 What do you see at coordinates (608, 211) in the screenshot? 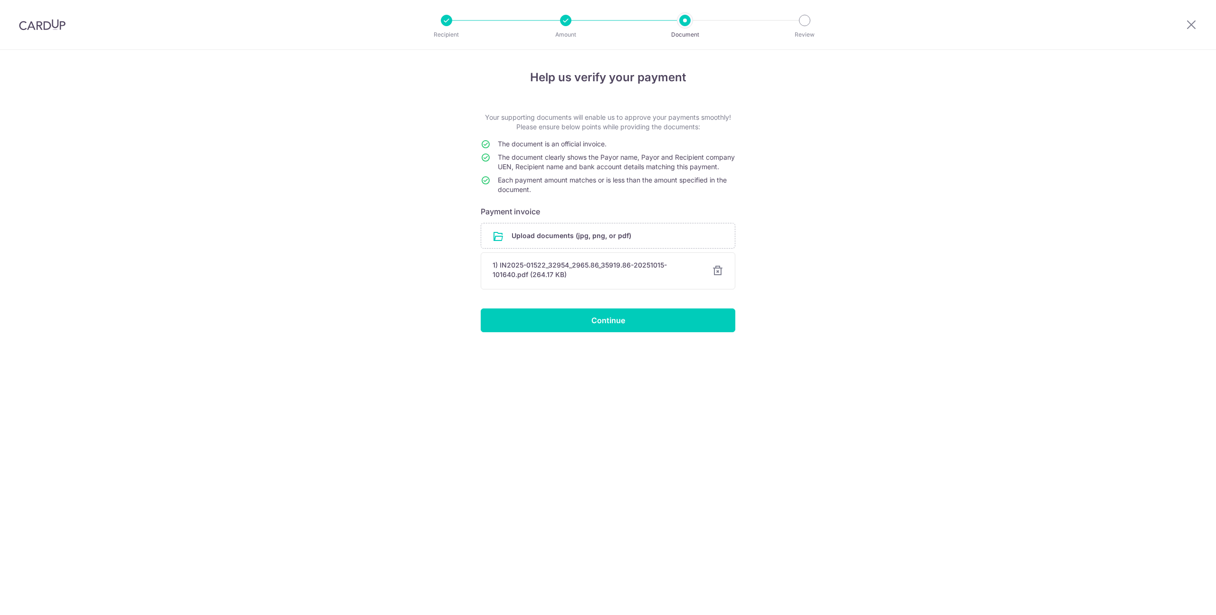
I see `h6: Payment invoice` at bounding box center [608, 211].